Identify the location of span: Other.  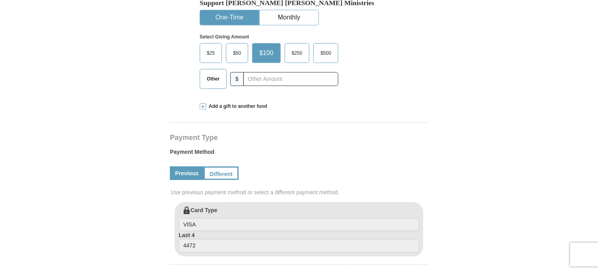
(213, 79).